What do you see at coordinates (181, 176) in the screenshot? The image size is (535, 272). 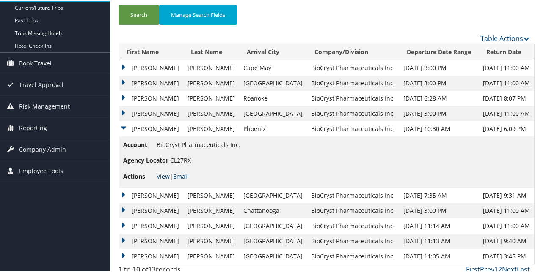 I see `a: Email` at bounding box center [181, 176].